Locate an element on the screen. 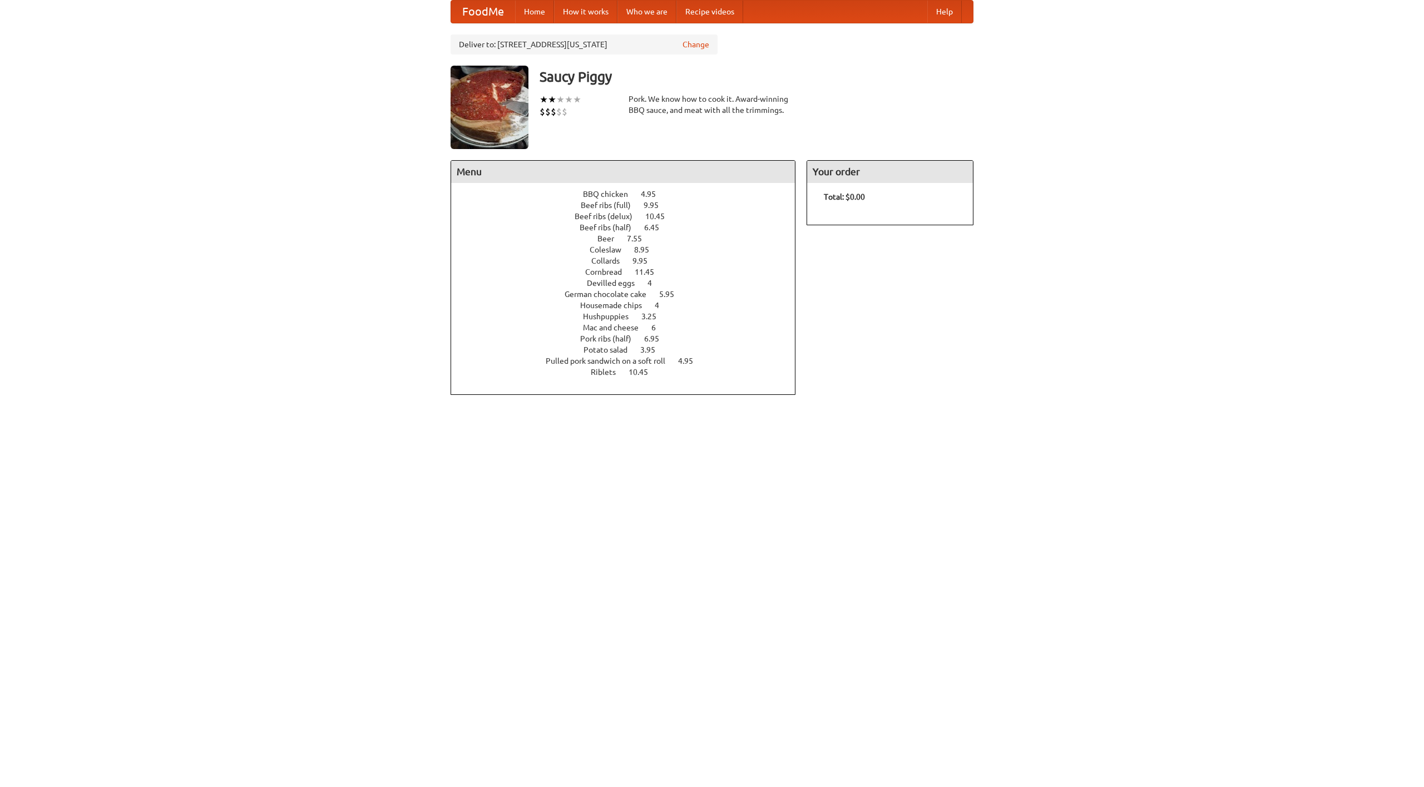  span: 6.95 is located at coordinates (657, 339).